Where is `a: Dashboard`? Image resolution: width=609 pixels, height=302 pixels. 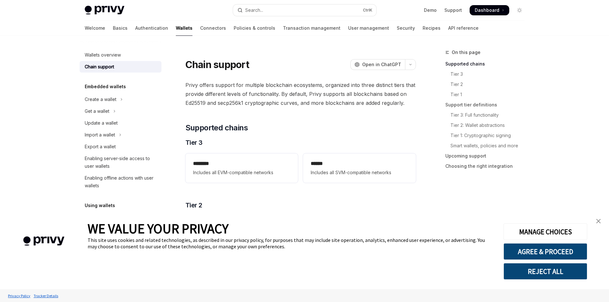
a: Dashboard is located at coordinates (489, 10).